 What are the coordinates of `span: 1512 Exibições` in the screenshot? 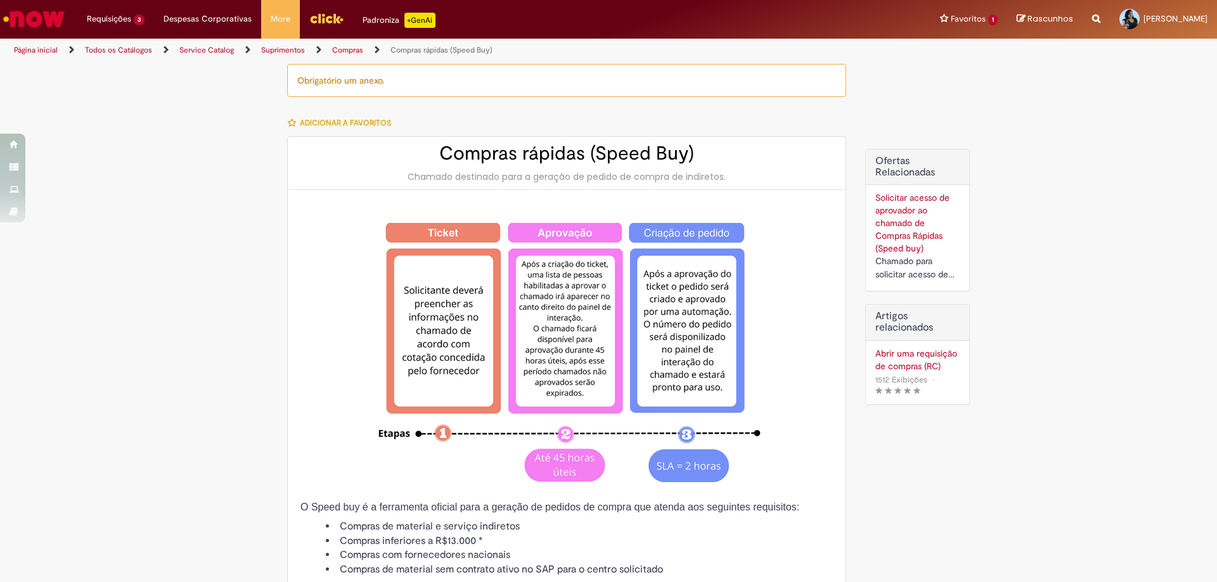 It's located at (901, 380).